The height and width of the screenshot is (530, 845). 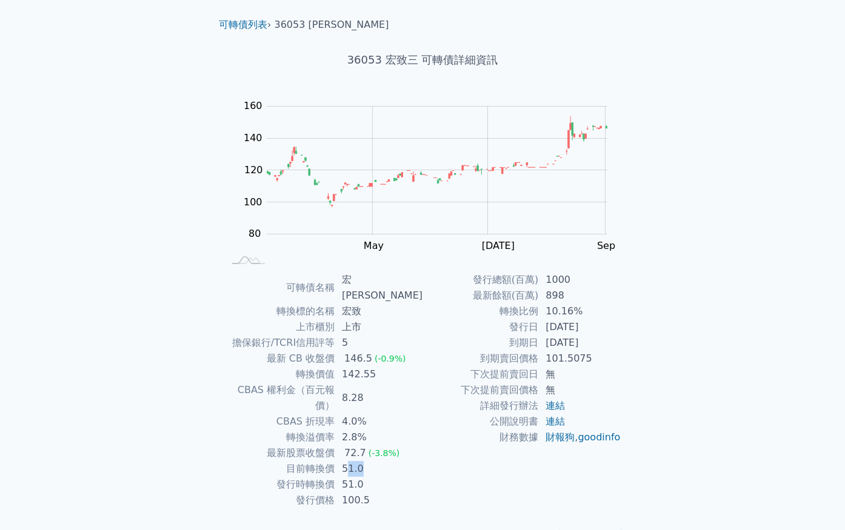 I want to click on td: 最新 CB 收盤價, so click(x=279, y=359).